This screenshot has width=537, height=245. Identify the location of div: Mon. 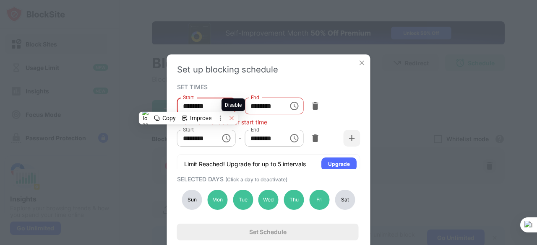
(217, 200).